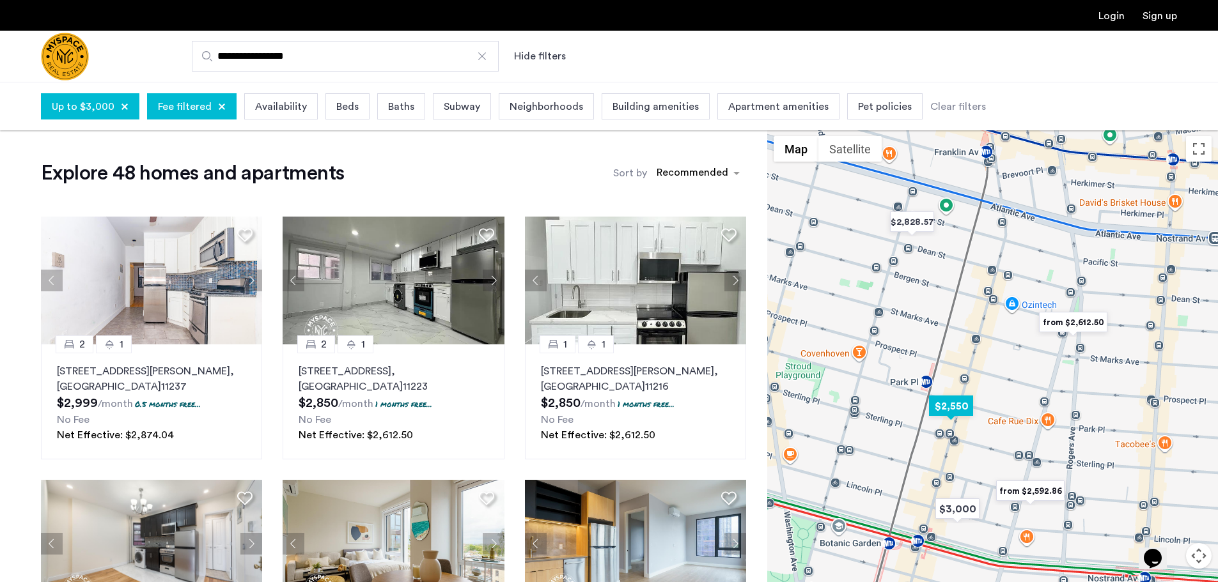  I want to click on p: 0.5 months free..., so click(168, 404).